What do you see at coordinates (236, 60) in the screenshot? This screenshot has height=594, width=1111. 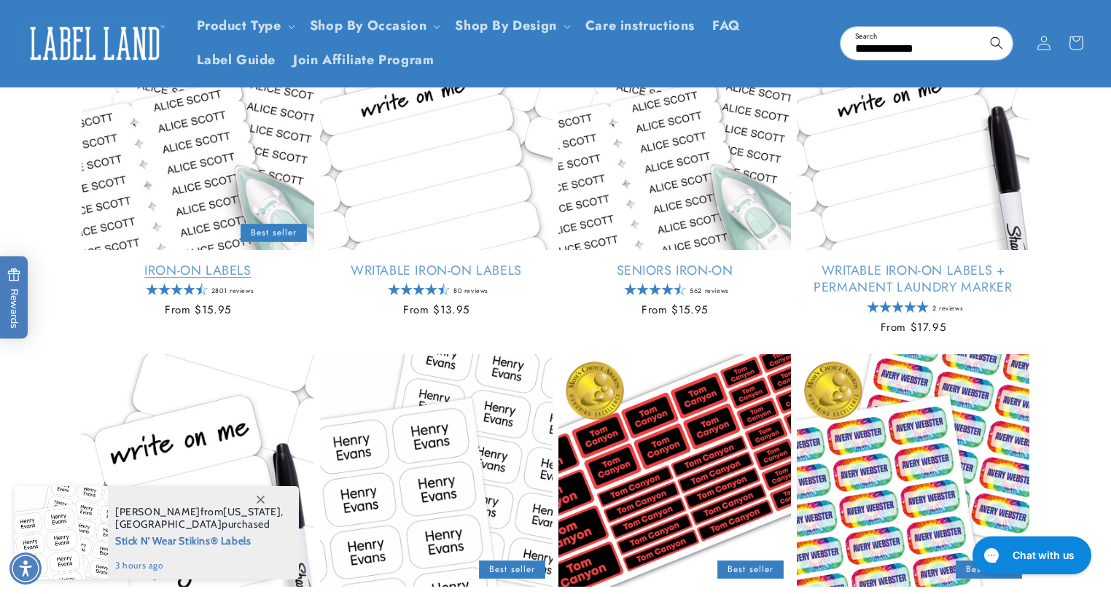 I see `span: Label Guide` at bounding box center [236, 60].